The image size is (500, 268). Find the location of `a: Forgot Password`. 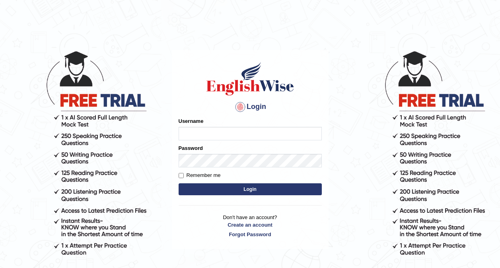

a: Forgot Password is located at coordinates (250, 234).